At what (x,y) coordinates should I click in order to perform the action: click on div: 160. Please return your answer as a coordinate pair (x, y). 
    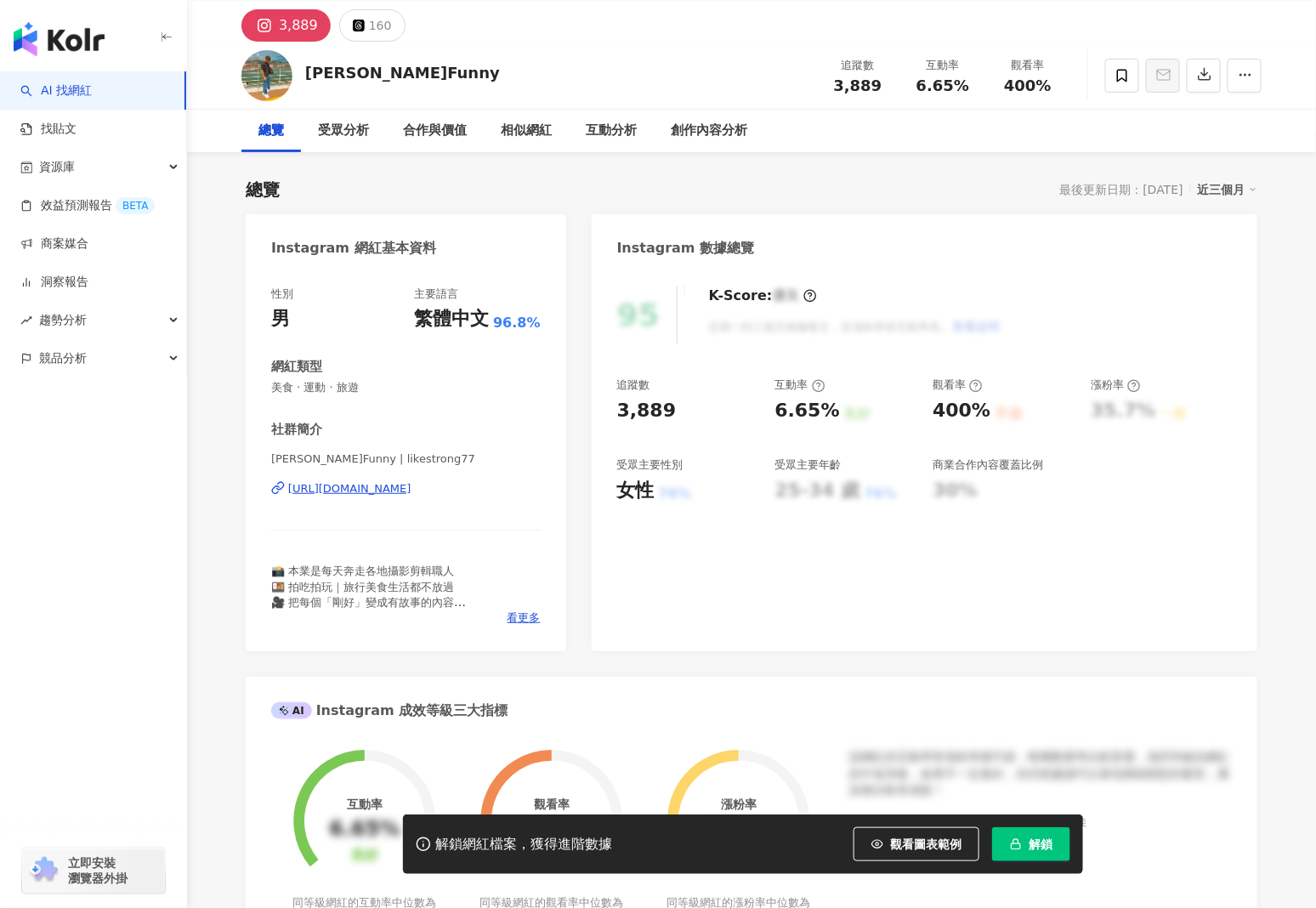
    Looking at the image, I should click on (380, 25).